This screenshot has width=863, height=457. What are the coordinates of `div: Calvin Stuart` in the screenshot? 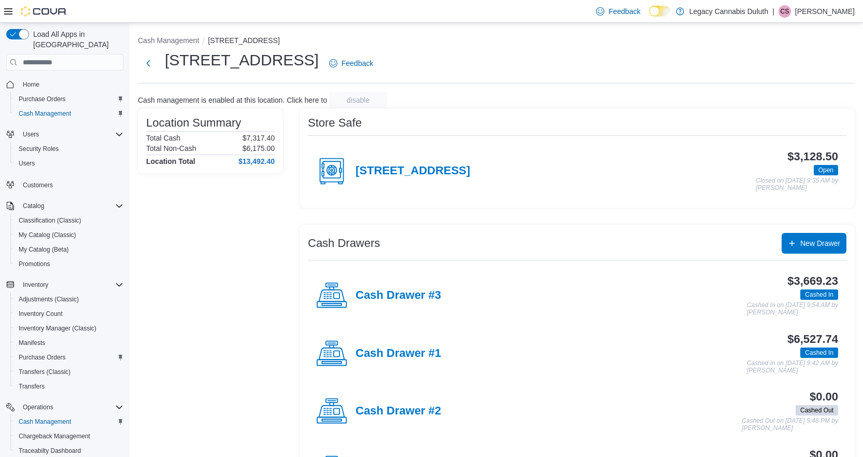 It's located at (785, 11).